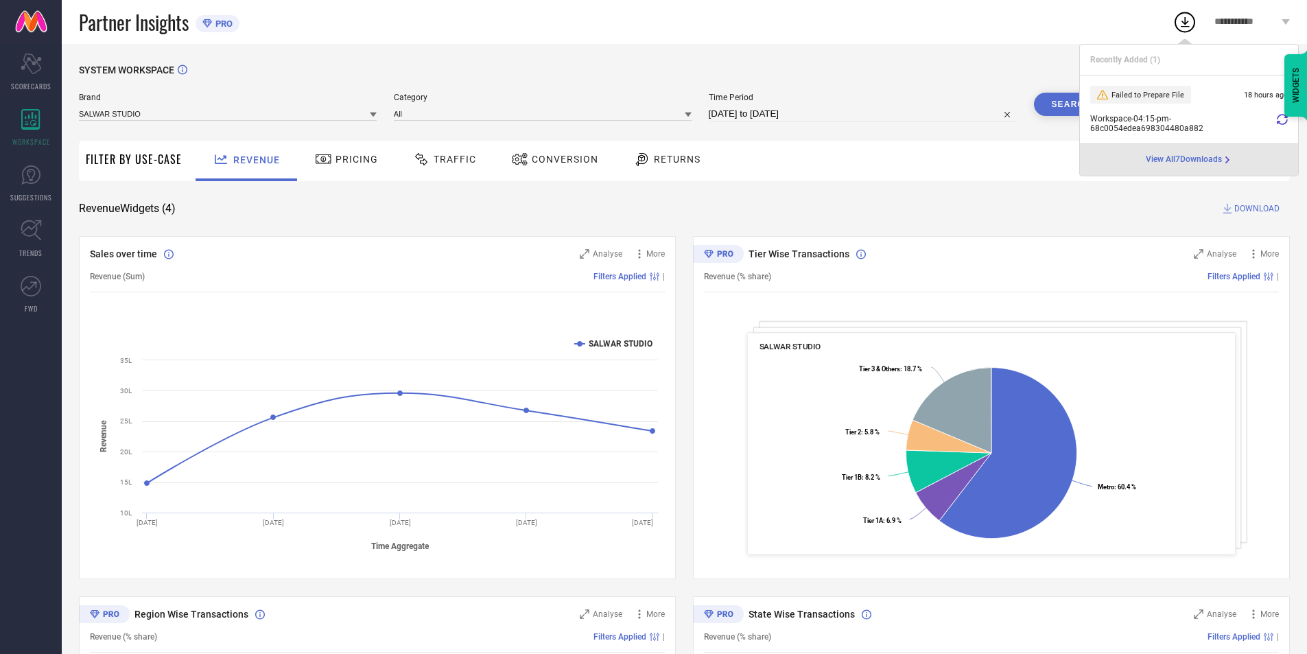  Describe the element at coordinates (134, 22) in the screenshot. I see `span: Partner Insights` at that location.